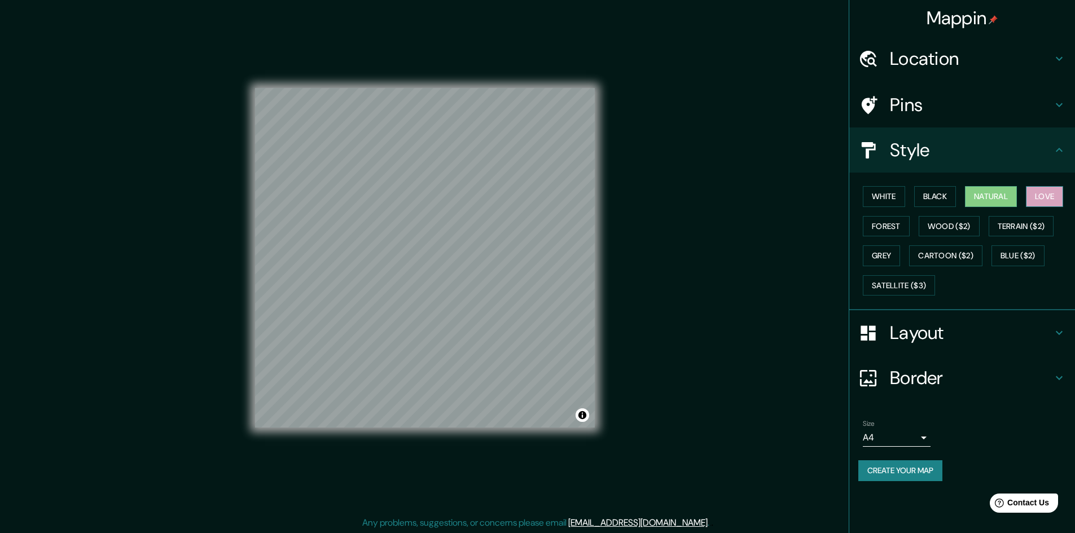  What do you see at coordinates (886, 226) in the screenshot?
I see `button: Forest` at bounding box center [886, 226].